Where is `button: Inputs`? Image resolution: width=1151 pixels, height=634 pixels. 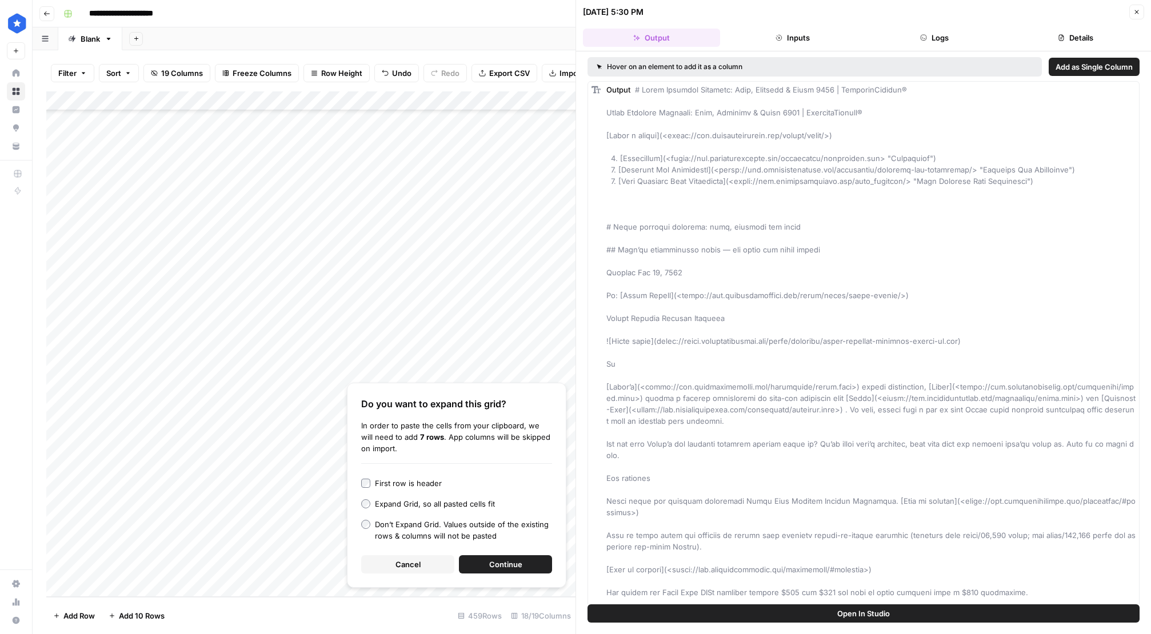
button: Inputs is located at coordinates (793, 38).